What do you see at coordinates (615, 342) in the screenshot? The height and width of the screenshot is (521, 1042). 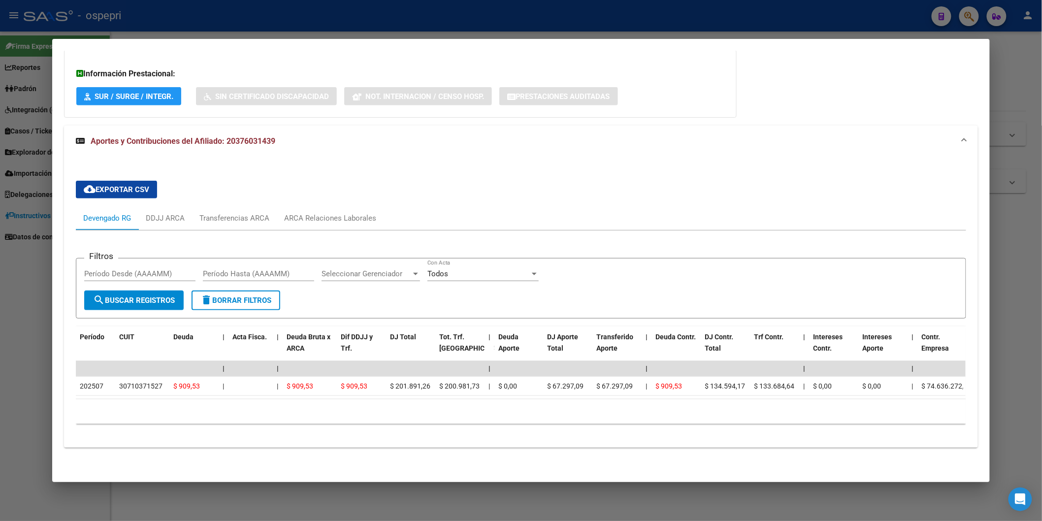 I see `span: Transferido Aporte` at bounding box center [615, 342].